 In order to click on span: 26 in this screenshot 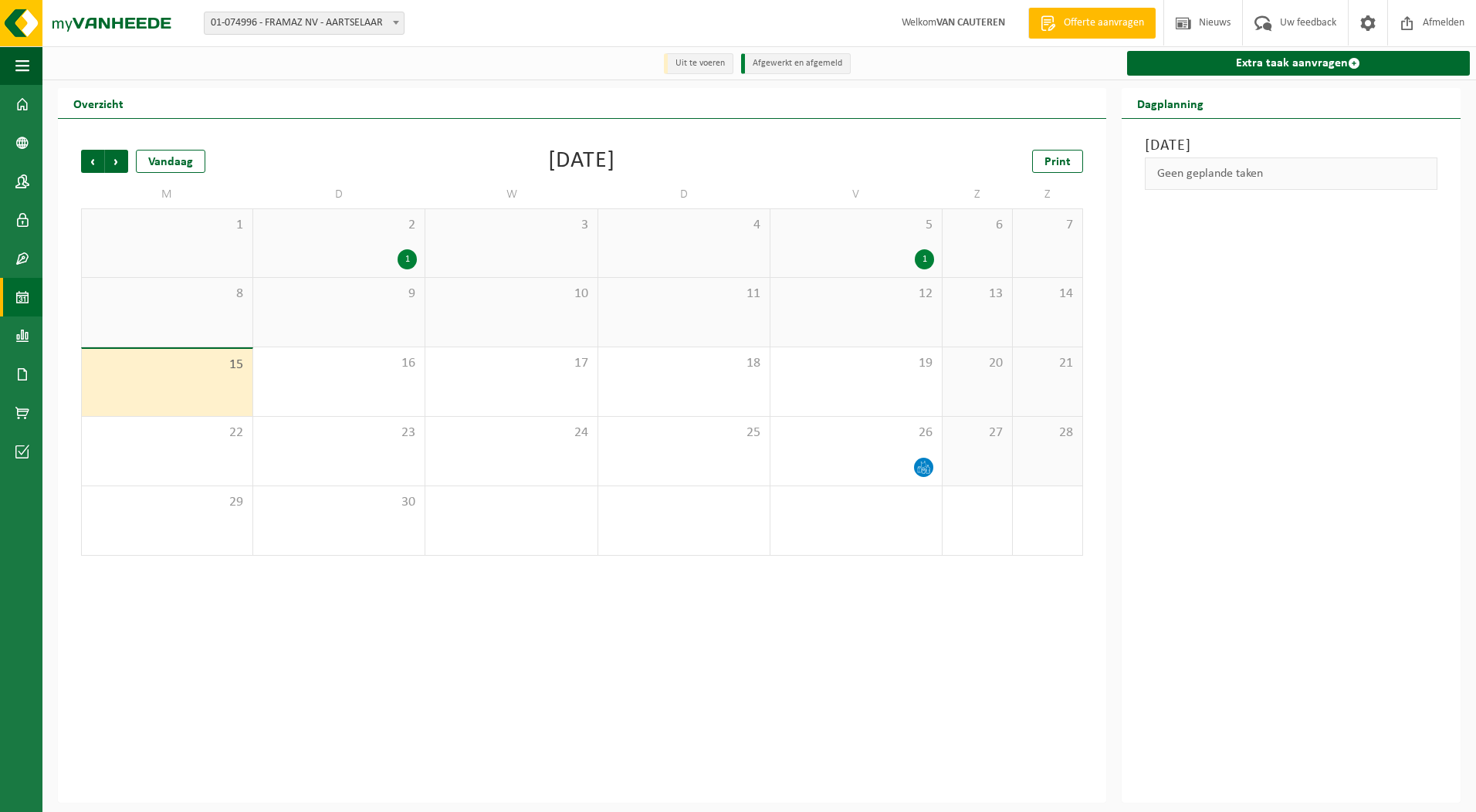, I will do `click(856, 432)`.